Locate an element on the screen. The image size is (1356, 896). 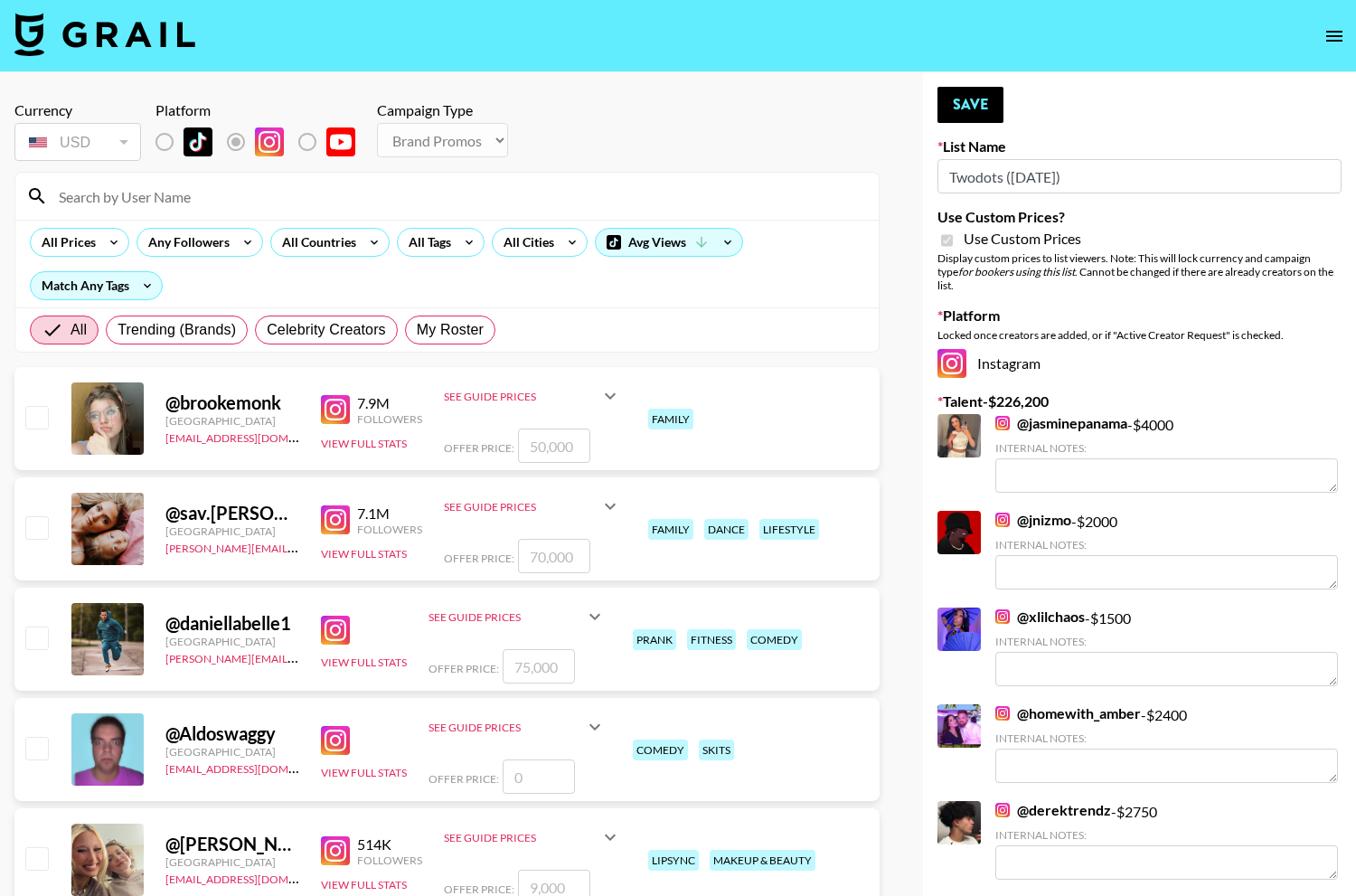
div: - $ 1500 is located at coordinates (1166, 646).